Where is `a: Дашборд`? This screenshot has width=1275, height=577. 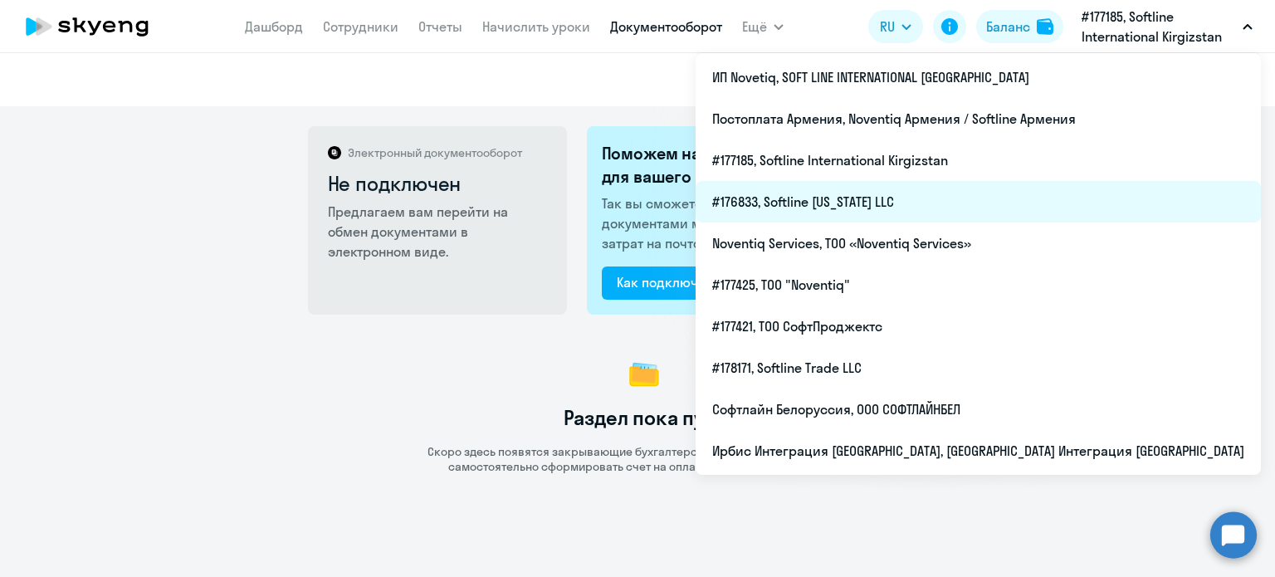 a: Дашборд is located at coordinates (274, 27).